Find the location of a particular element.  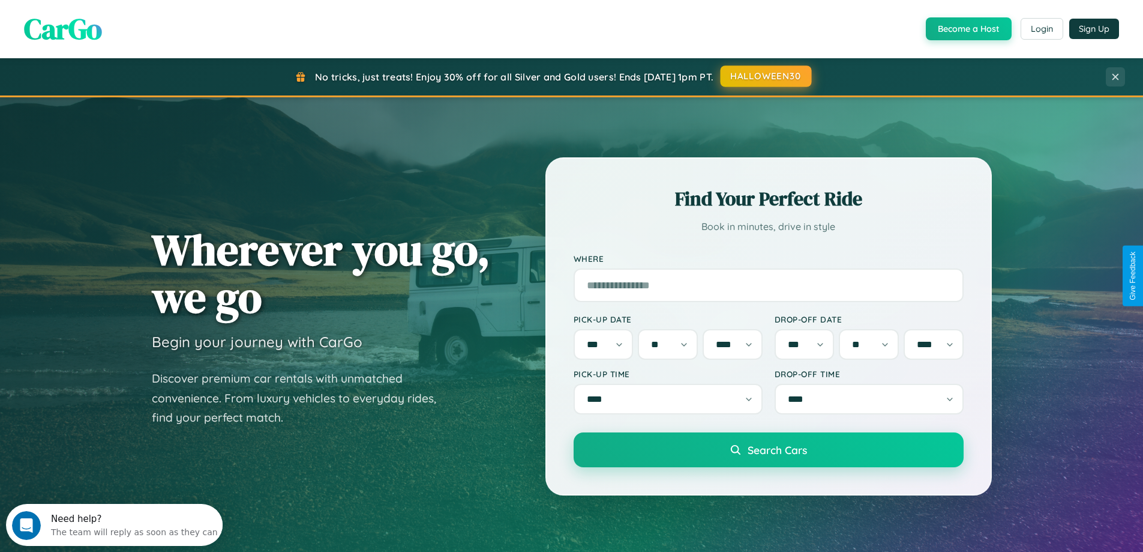

div: Open Intercom Messenger is located at coordinates (114, 21).